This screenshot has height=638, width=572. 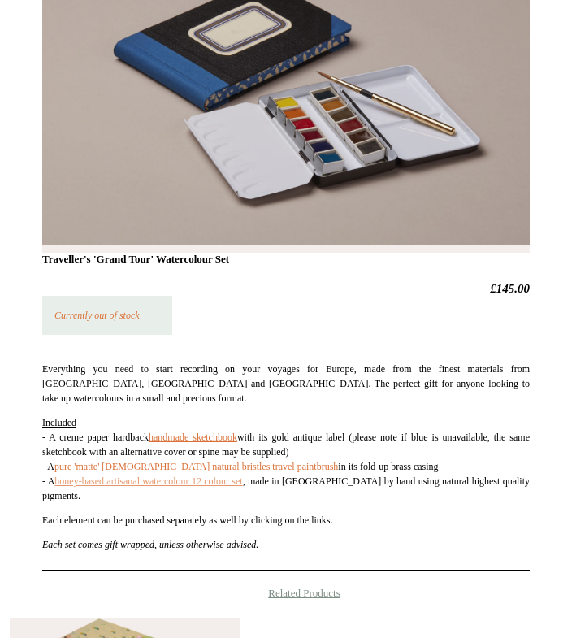 What do you see at coordinates (286, 520) in the screenshot?
I see `p: Each element can be purchased separately as well by clicking on the links.` at bounding box center [286, 520].